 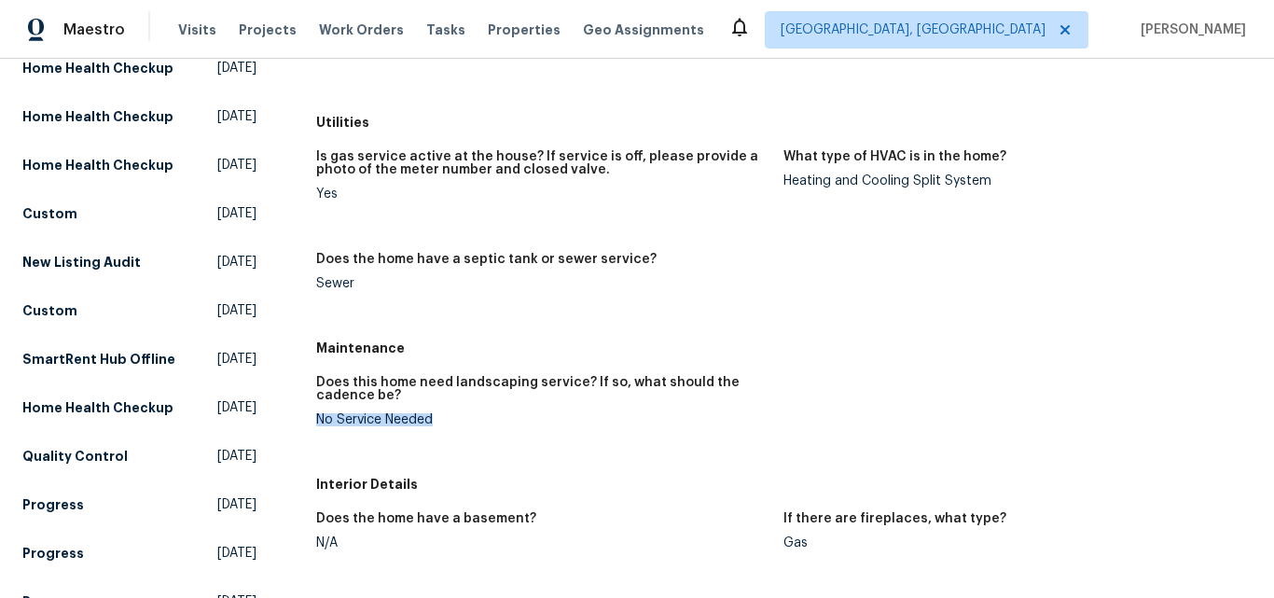 I want to click on div: Yes, so click(x=543, y=194).